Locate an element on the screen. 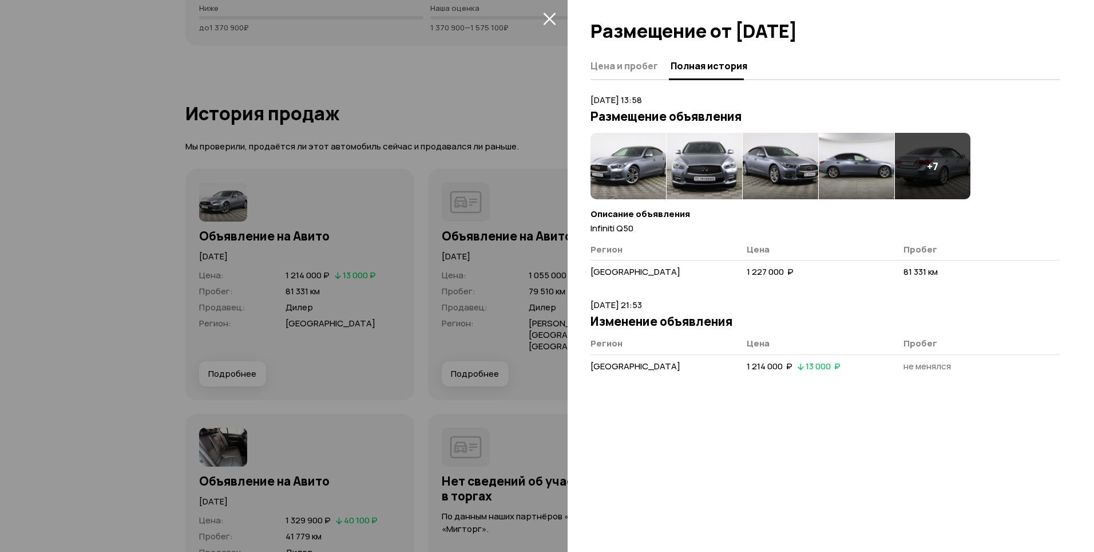  img: 1.zHNkJbaNlrbQBmhY1SSSdH7OIqvj51Gr4OdSruW2AazgtlGhs7UG--S2B62xtFGv6rUEmA.wWi8kI2SMIg29ickfSHl_Dx4... is located at coordinates (781, 166).